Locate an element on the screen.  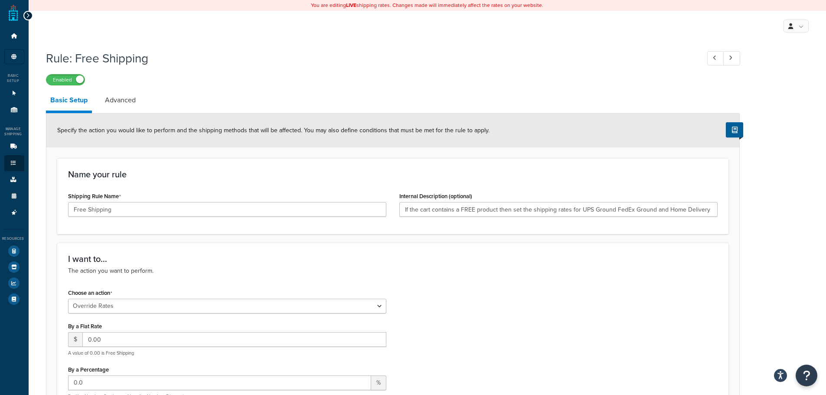
li: Boxes is located at coordinates (14, 179).